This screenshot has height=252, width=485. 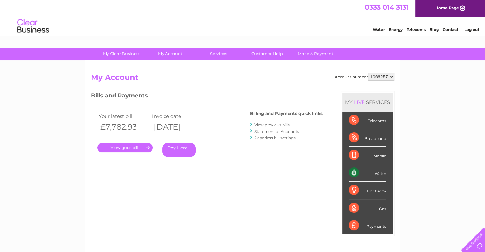 I want to click on a: Log out, so click(x=471, y=29).